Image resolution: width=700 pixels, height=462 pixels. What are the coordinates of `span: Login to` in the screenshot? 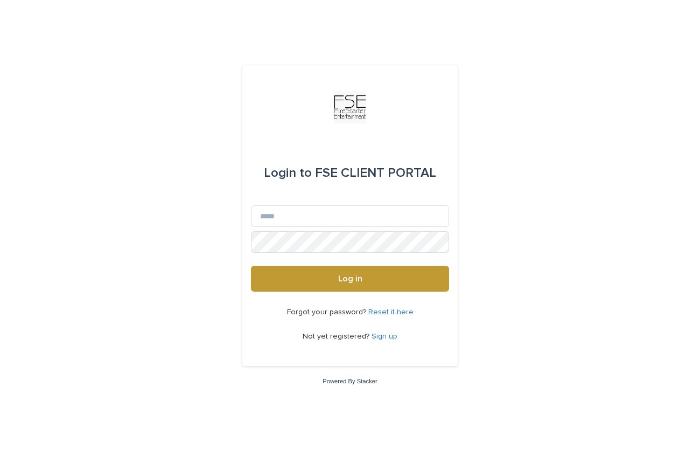 It's located at (288, 173).